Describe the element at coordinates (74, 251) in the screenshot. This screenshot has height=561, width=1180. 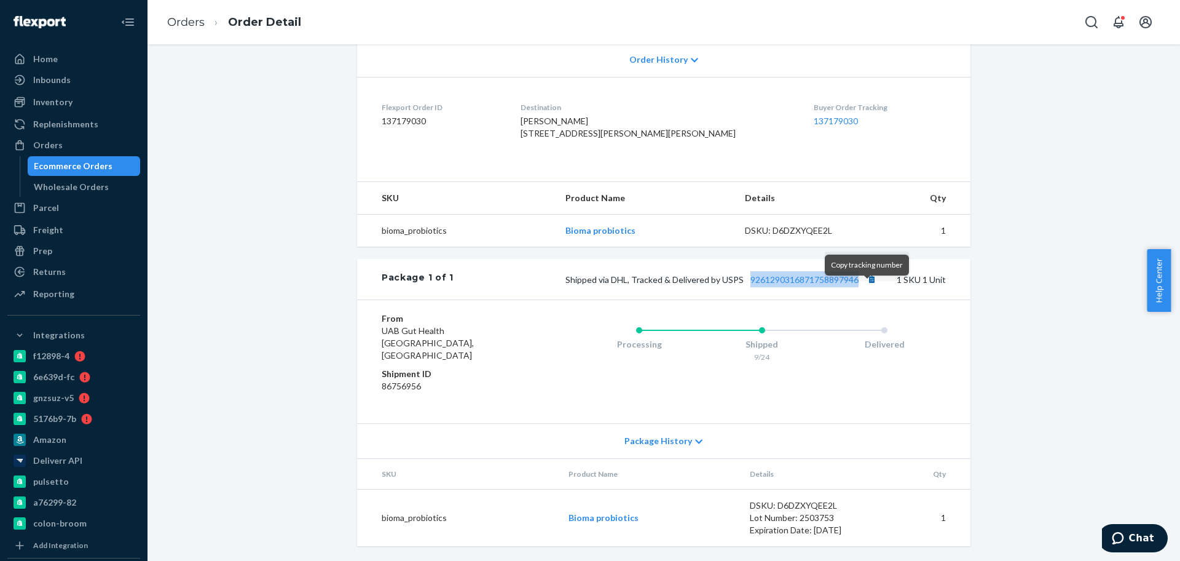
I see `a: Prep` at that location.